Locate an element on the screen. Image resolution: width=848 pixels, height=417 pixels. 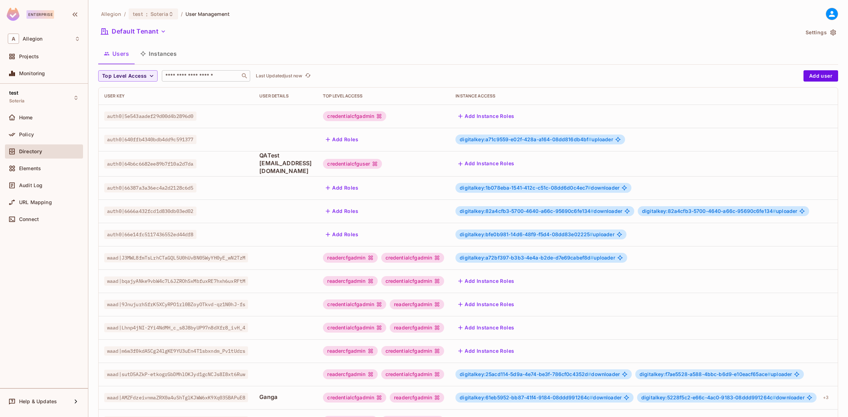
span: Policy is located at coordinates (27, 135).